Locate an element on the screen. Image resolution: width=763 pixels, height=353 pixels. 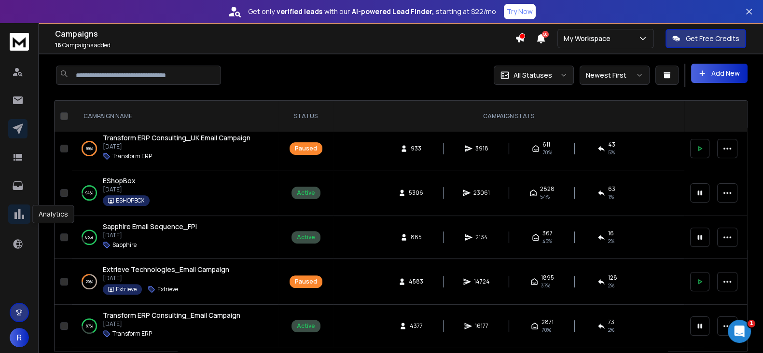
p: 99 % is located at coordinates (89, 149).